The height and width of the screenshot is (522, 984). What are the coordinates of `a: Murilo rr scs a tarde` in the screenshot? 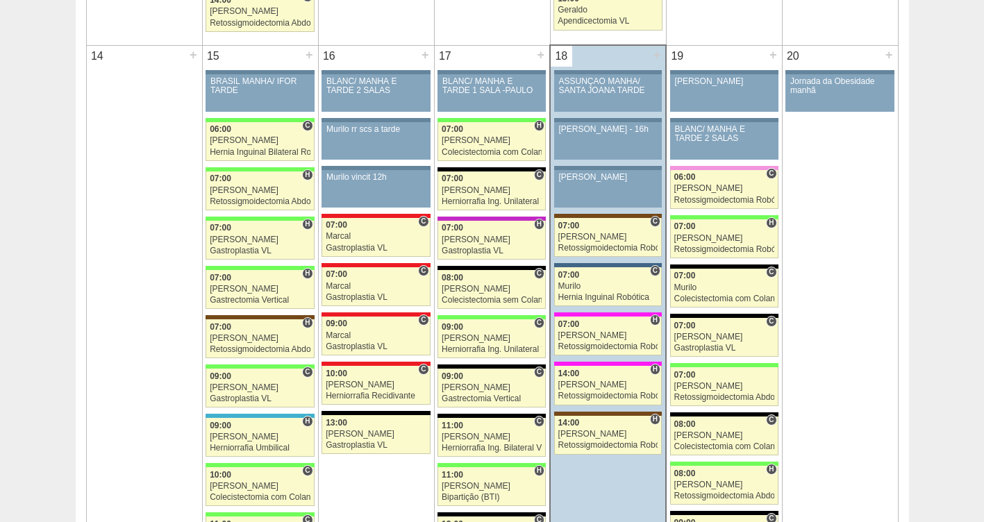 It's located at (376, 141).